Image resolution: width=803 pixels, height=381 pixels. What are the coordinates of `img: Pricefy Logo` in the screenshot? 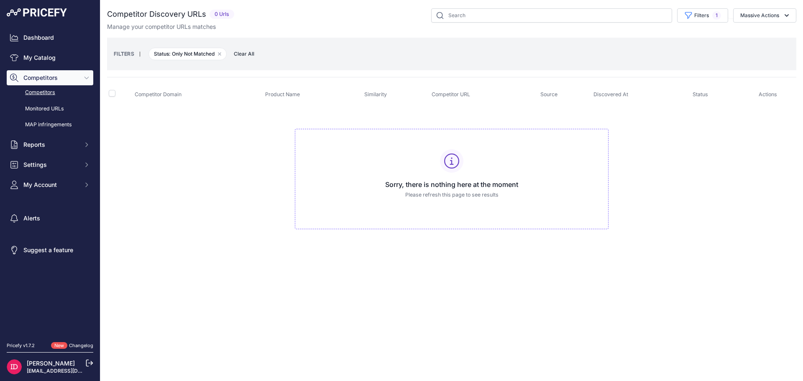 It's located at (37, 13).